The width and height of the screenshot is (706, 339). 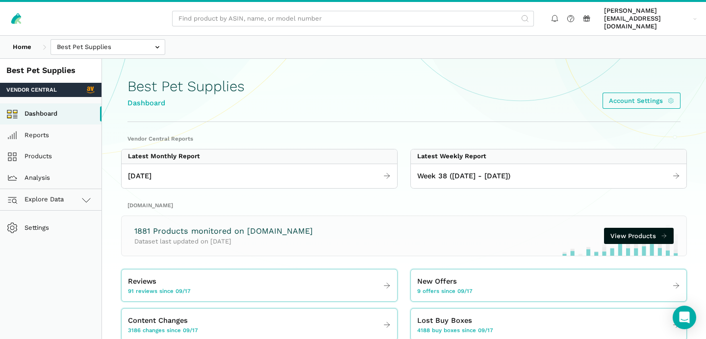 What do you see at coordinates (452, 156) in the screenshot?
I see `div: Latest Weekly Report` at bounding box center [452, 156].